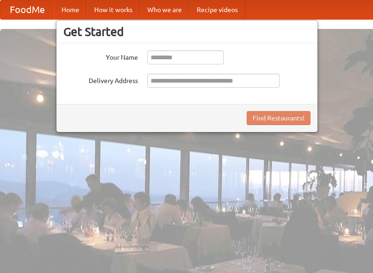 The width and height of the screenshot is (373, 273). Describe the element at coordinates (101, 56) in the screenshot. I see `label: Your Name` at that location.